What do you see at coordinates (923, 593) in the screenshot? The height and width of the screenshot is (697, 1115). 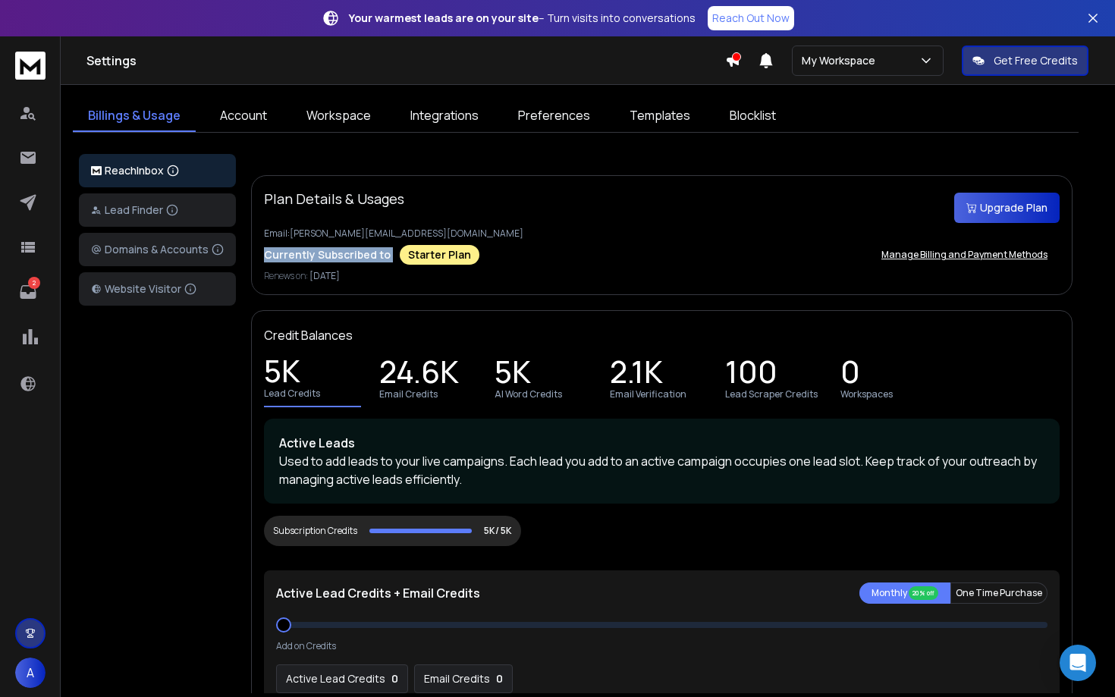 I see `div: 20% off` at bounding box center [923, 593].